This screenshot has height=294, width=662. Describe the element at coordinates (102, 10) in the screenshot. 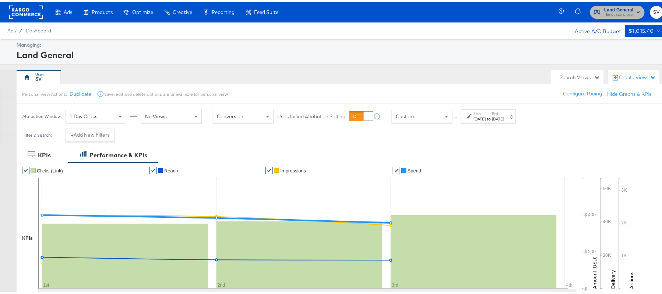

I see `span: Products` at that location.